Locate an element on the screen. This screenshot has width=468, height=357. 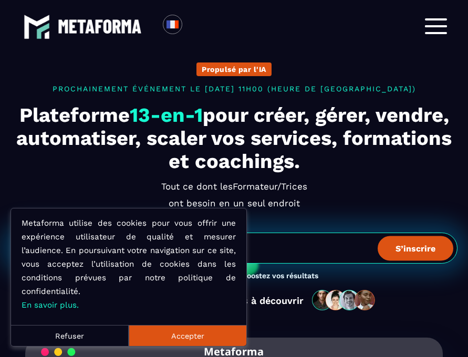
h1: Plateforme pour créer, gérer, vendre, automatiser, scaler vos services, formations et coachings. is located at coordinates (234, 138).